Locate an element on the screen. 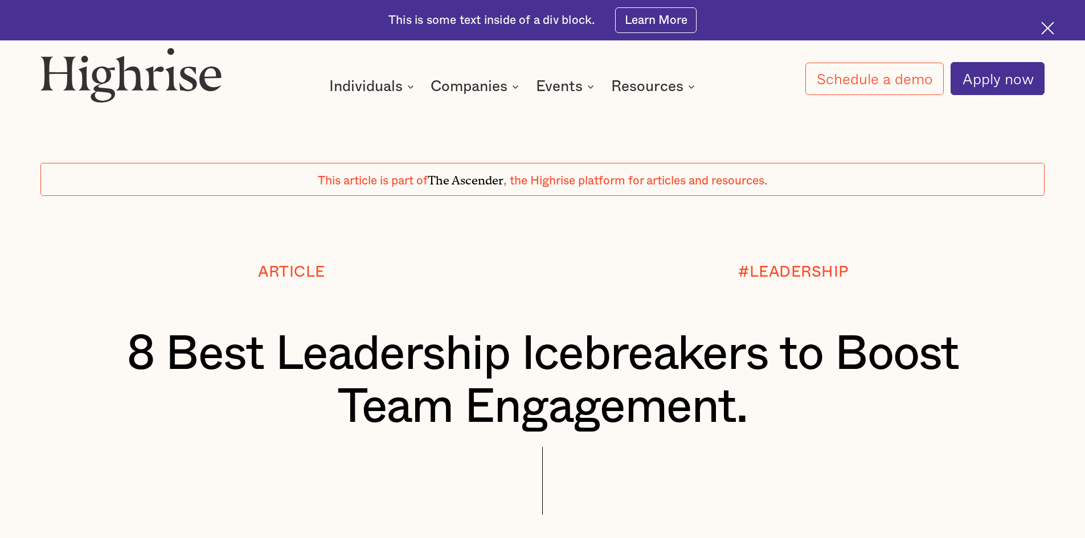 Image resolution: width=1085 pixels, height=538 pixels. h1: 8 Best Leadership Icebreakers to Boost Team Engagement. is located at coordinates (543, 381).